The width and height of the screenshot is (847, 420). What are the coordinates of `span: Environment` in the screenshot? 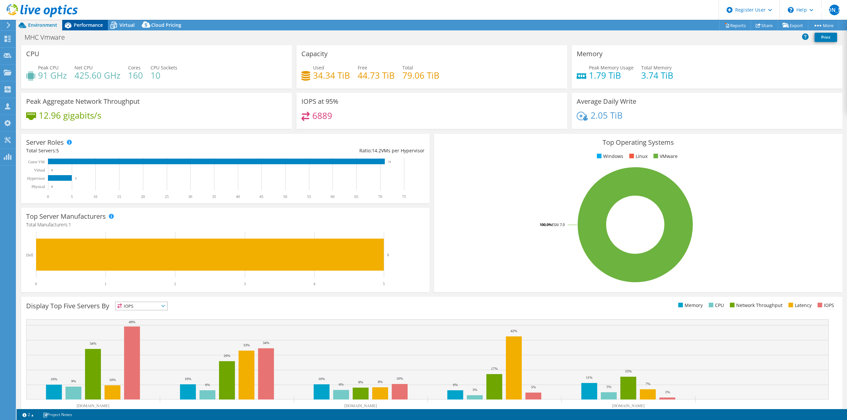 It's located at (43, 25).